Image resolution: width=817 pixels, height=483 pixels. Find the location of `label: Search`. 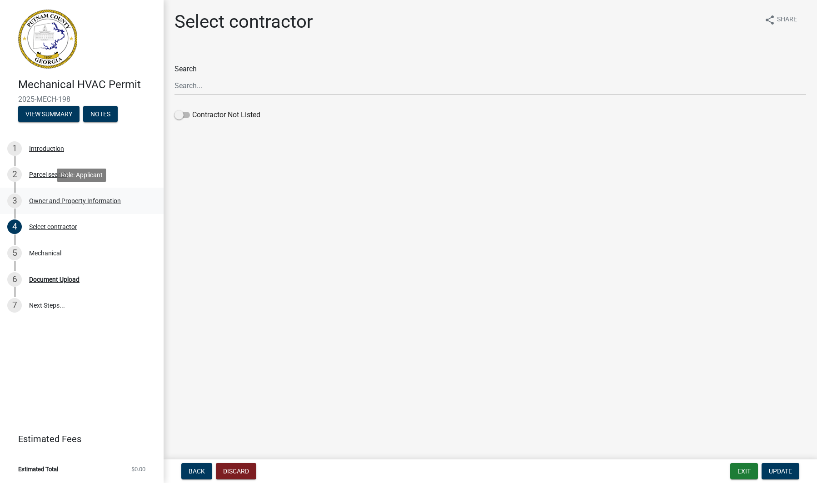

label: Search is located at coordinates (185, 69).